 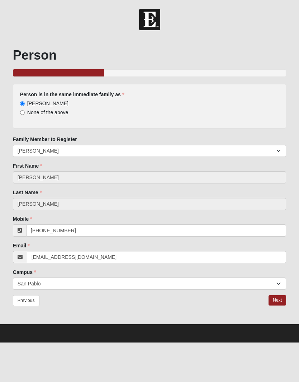 I want to click on input: None of the above, so click(x=22, y=112).